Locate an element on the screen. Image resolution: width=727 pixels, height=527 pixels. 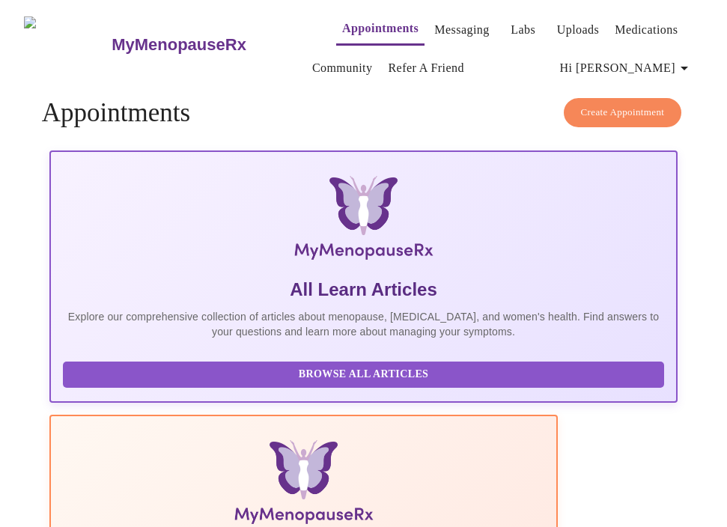
a: Browse All Articles is located at coordinates (365, 373).